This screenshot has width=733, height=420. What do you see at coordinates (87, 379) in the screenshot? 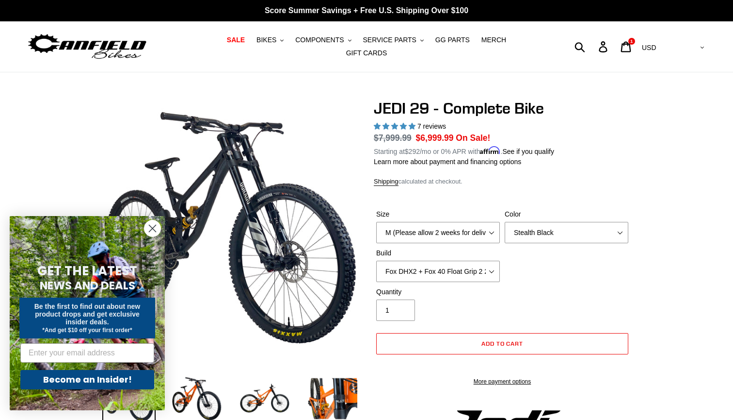
I see `button: Become an Insider!` at bounding box center [87, 379].